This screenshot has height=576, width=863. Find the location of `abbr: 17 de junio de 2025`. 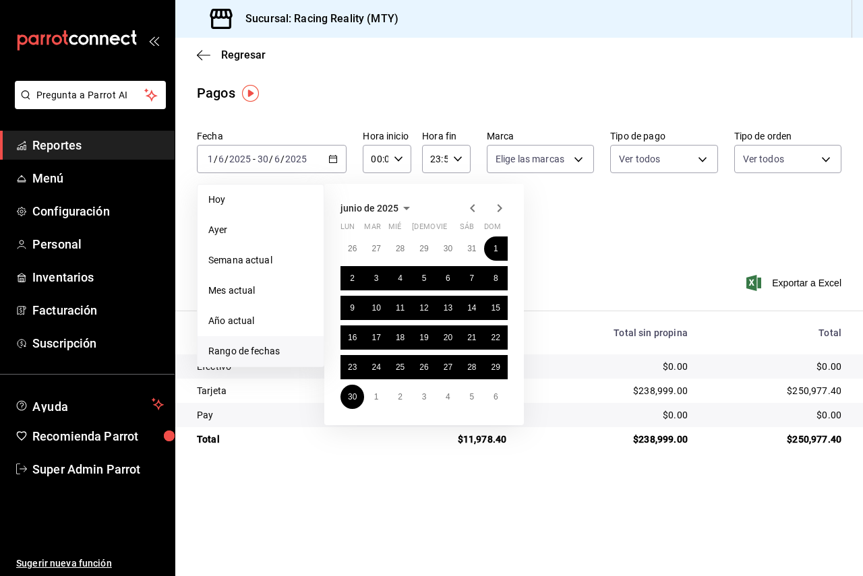

abbr: 17 de junio de 2025 is located at coordinates (375, 338).